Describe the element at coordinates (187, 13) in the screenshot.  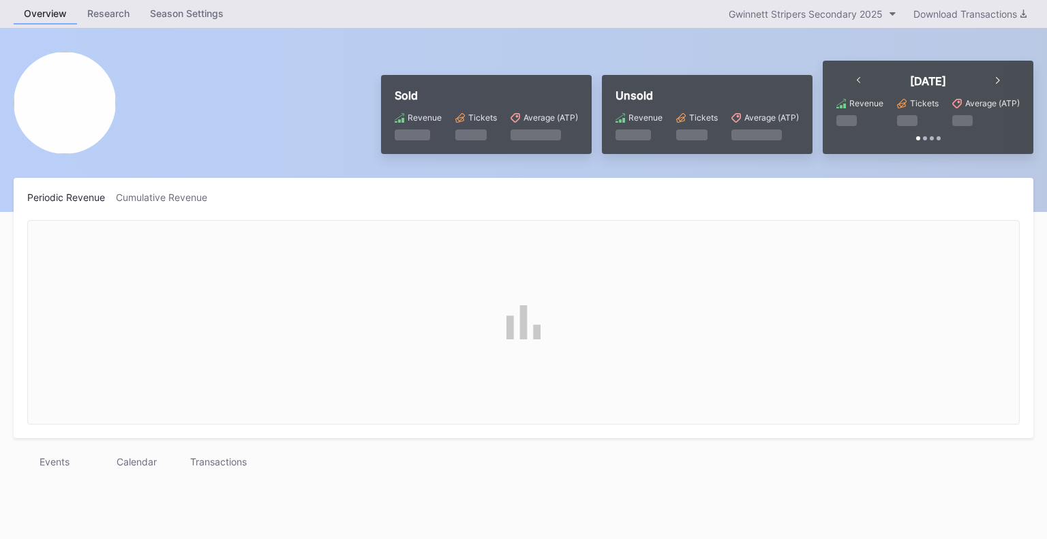
I see `div: Season Settings` at that location.